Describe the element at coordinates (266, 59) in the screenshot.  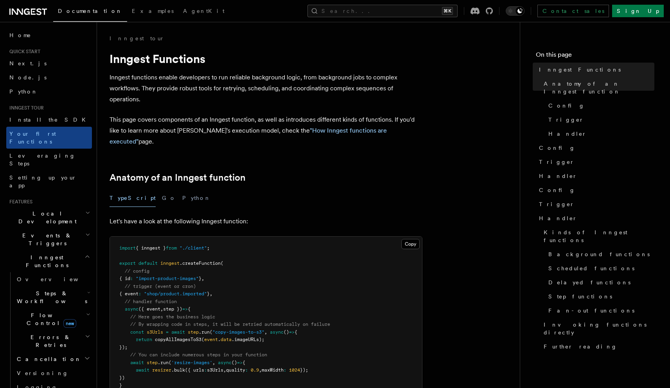
I see `h1: Inngest Functions` at that location.